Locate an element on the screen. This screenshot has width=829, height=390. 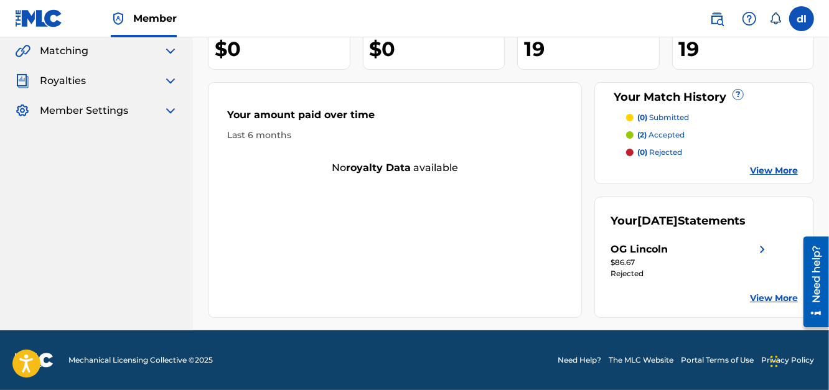
div: $86.67 is located at coordinates (691, 263).